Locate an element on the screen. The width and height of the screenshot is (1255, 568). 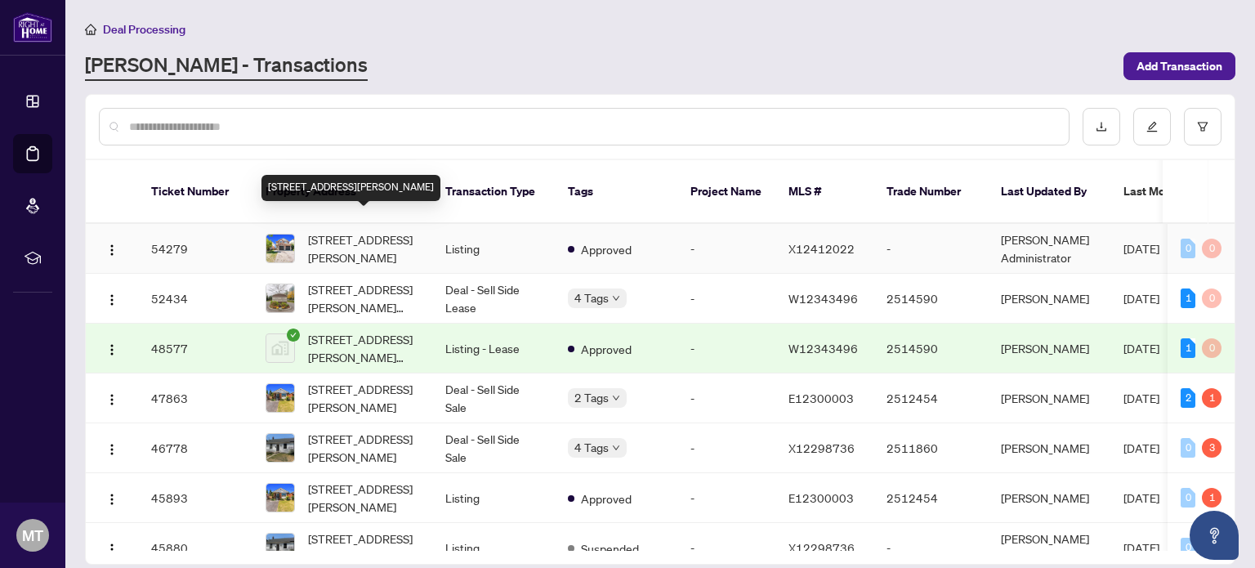
span: Deal Processing is located at coordinates (144, 29).